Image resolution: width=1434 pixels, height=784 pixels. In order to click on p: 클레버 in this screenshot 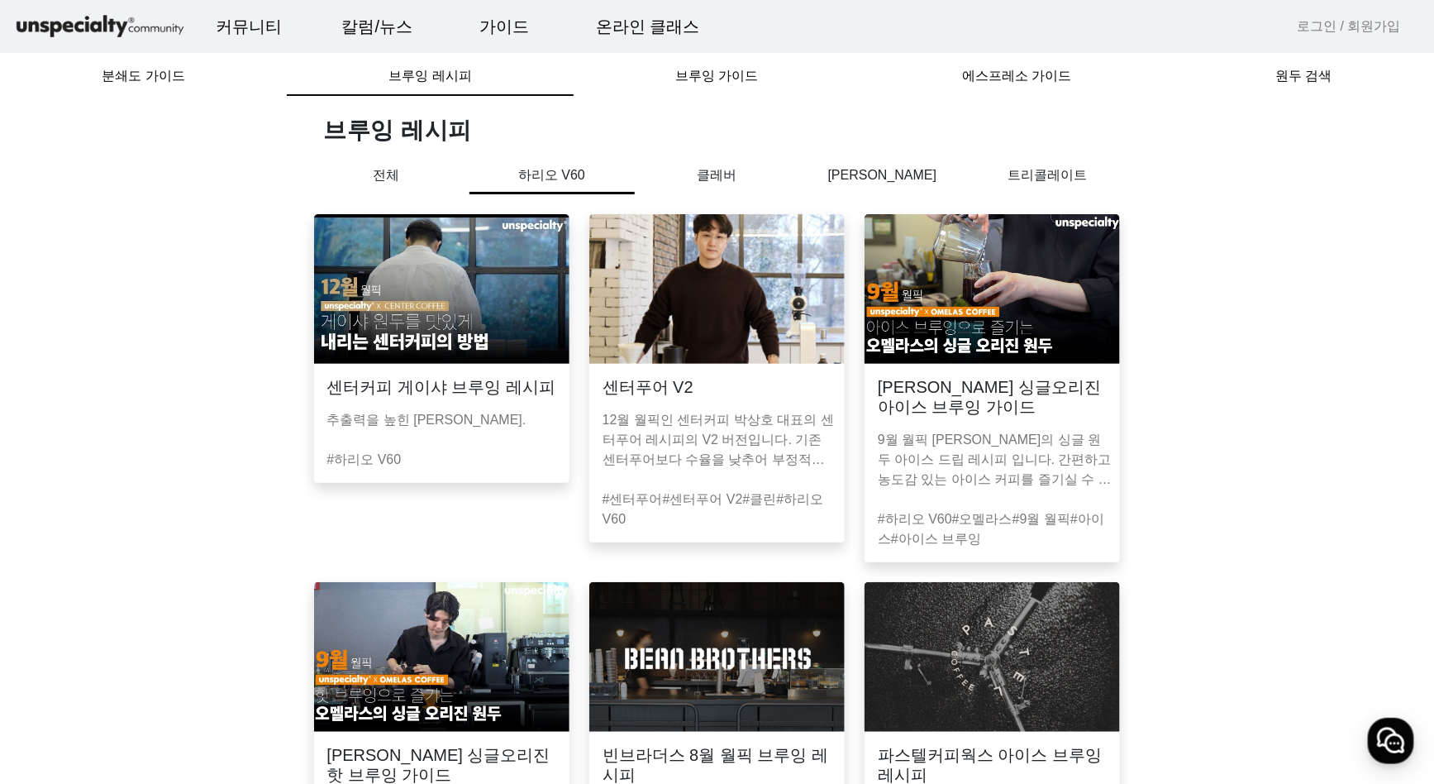, I will do `click(717, 175)`.